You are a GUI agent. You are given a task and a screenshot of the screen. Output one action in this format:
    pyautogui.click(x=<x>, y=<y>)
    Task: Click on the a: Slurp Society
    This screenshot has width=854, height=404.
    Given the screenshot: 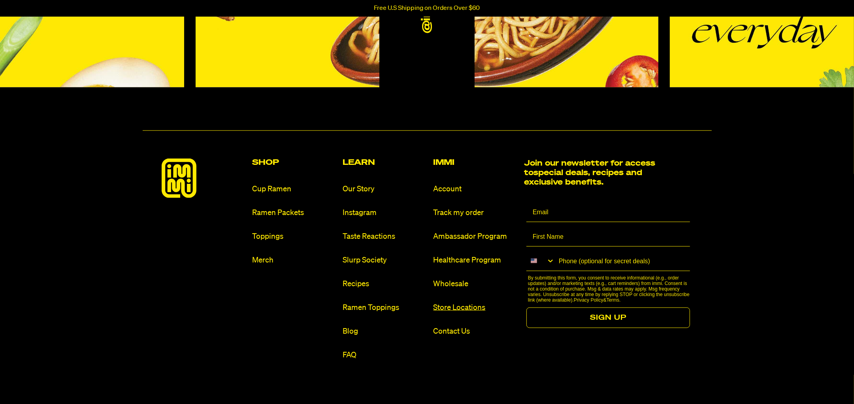 What is the action you would take?
    pyautogui.click(x=384, y=260)
    